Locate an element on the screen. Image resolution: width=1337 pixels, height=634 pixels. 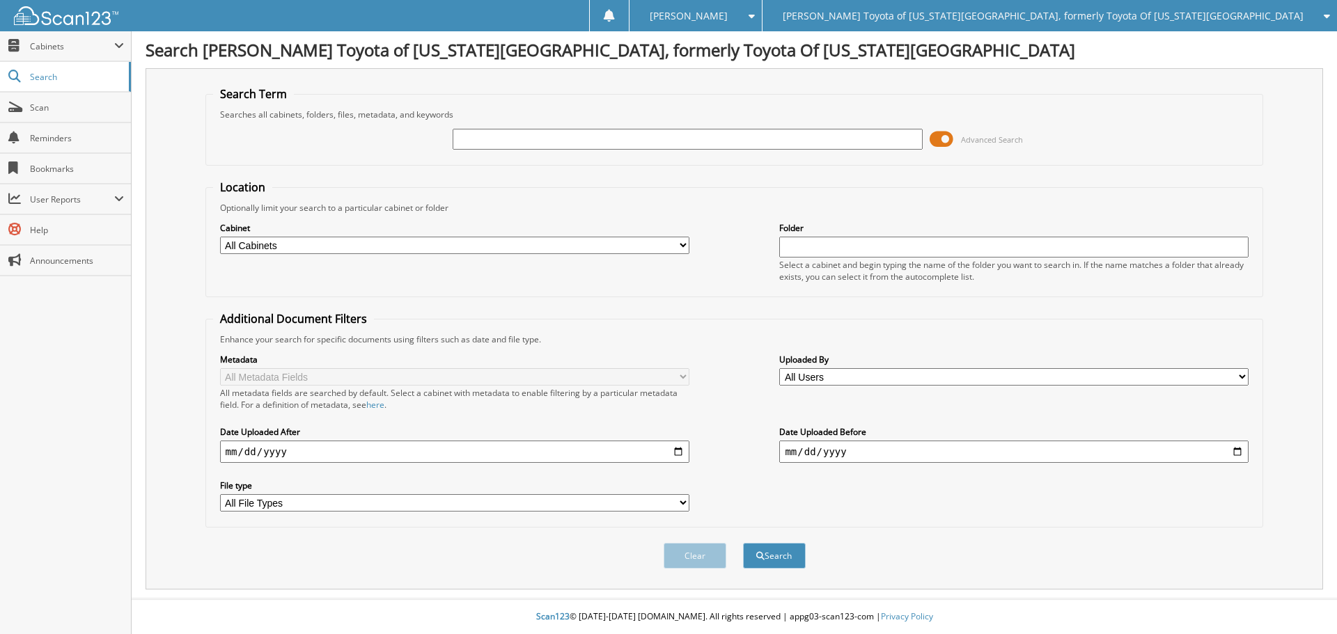
label: Cabinet is located at coordinates (455, 228).